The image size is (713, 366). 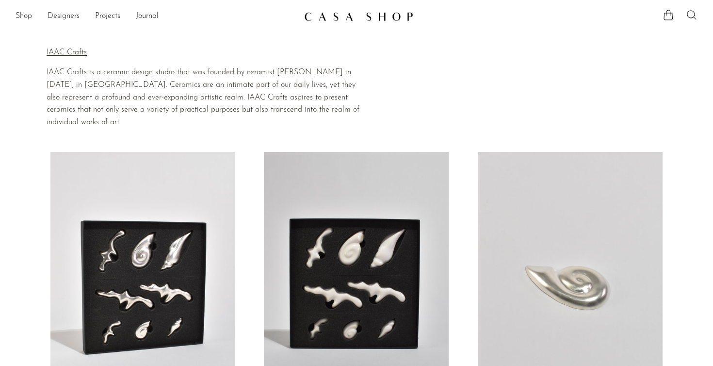 I want to click on a: Designers, so click(x=64, y=16).